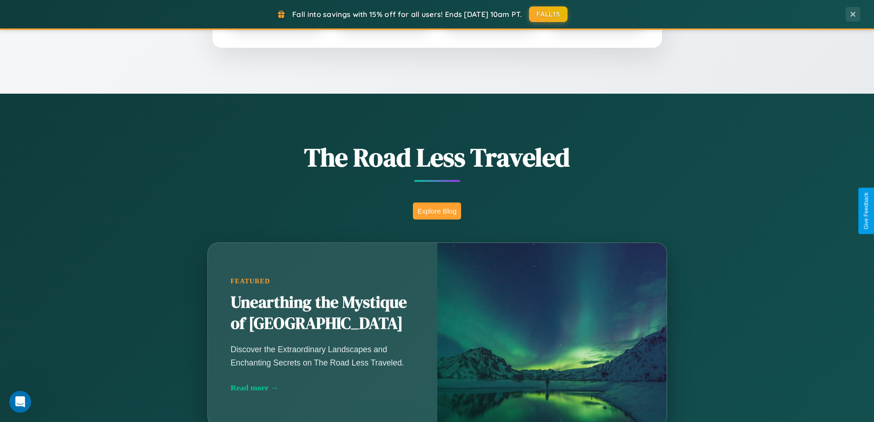 The height and width of the screenshot is (422, 874). I want to click on div: Featured, so click(323, 281).